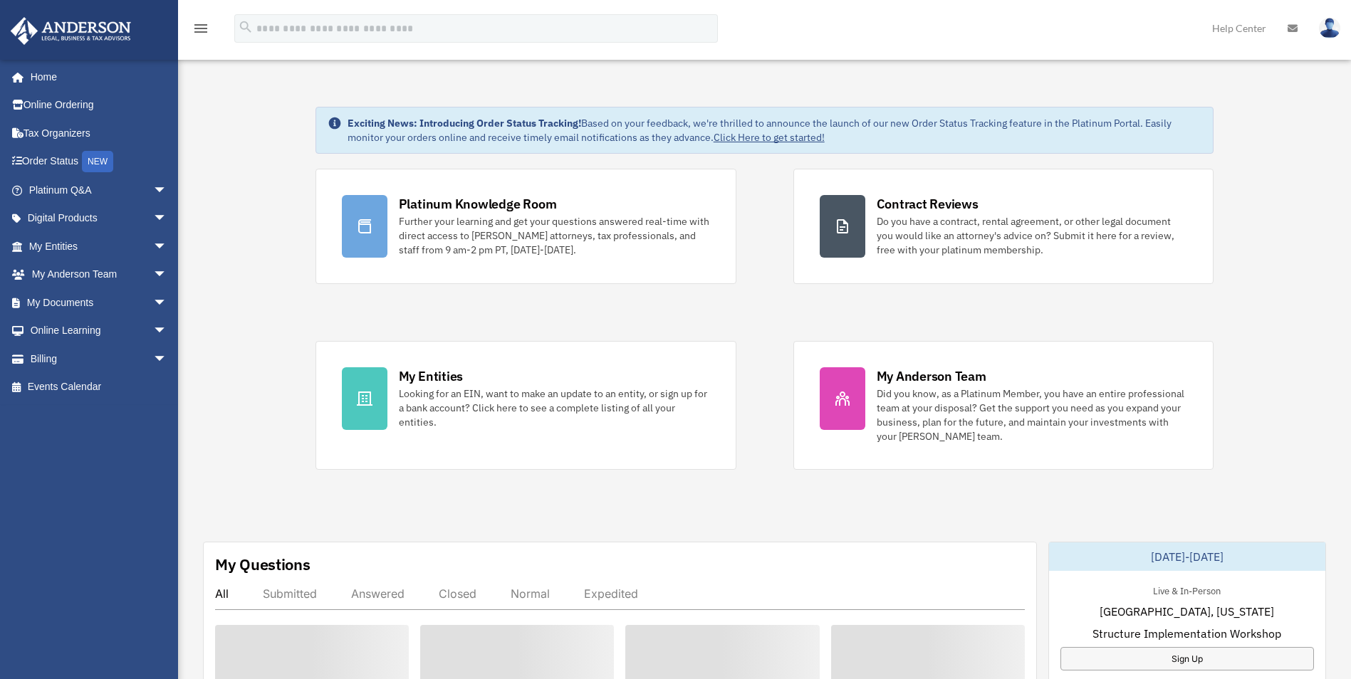 This screenshot has width=1351, height=679. I want to click on div: Sign Up, so click(1187, 659).